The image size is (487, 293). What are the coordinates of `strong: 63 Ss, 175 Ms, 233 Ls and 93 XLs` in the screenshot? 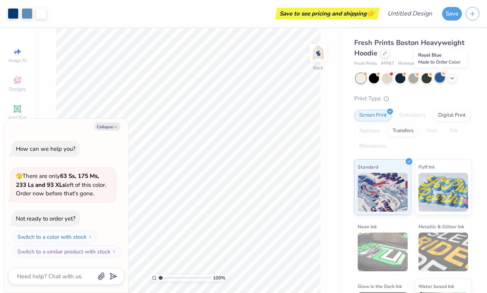 It's located at (57, 180).